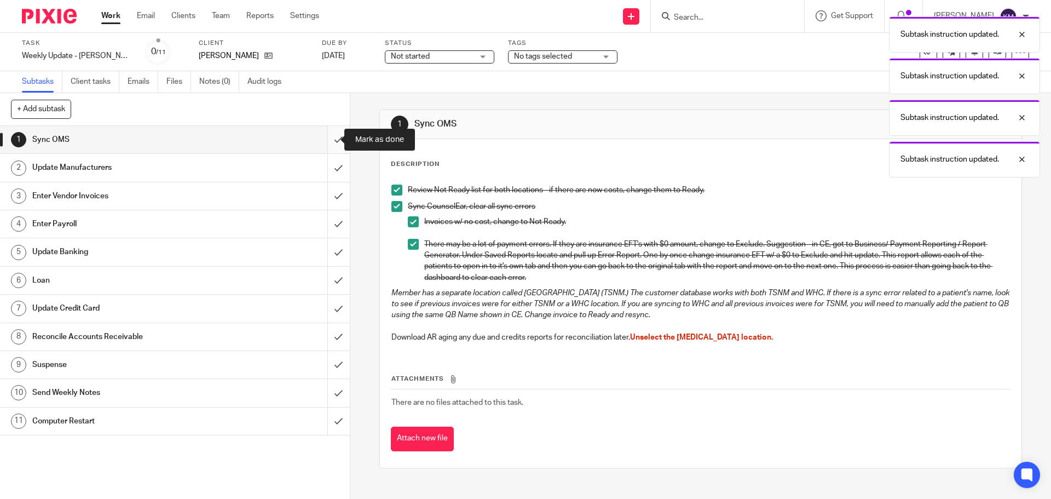 The height and width of the screenshot is (499, 1051). What do you see at coordinates (19, 280) in the screenshot?
I see `div: 6` at bounding box center [19, 280].